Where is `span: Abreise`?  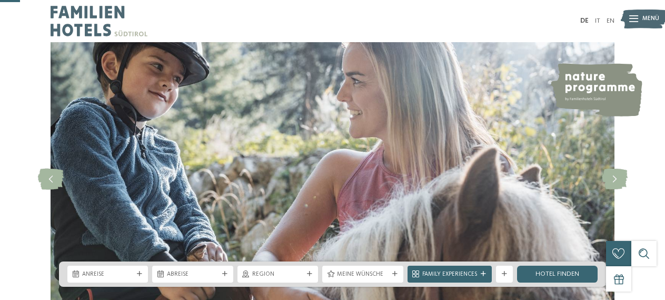 span: Abreise is located at coordinates (192, 274).